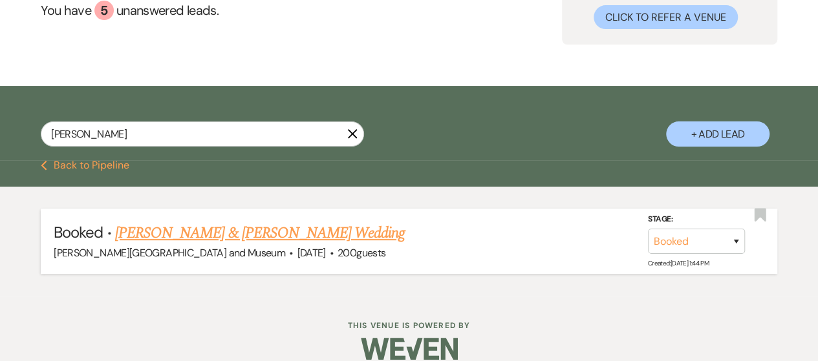 This screenshot has height=361, width=818. Describe the element at coordinates (718, 134) in the screenshot. I see `button: + Add Lead` at that location.